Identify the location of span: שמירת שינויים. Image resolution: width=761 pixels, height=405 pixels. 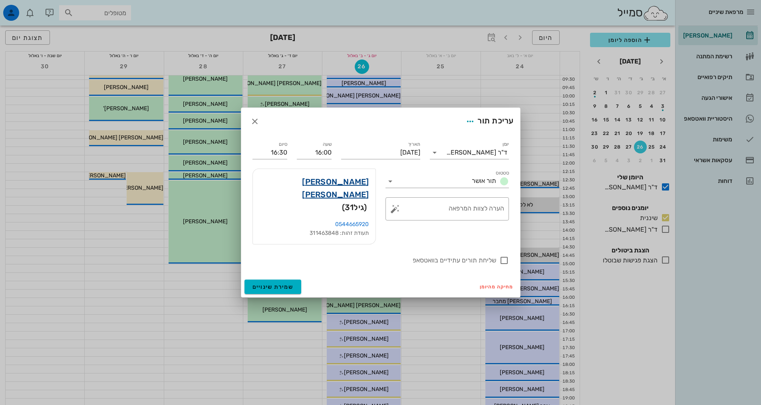
(273, 287).